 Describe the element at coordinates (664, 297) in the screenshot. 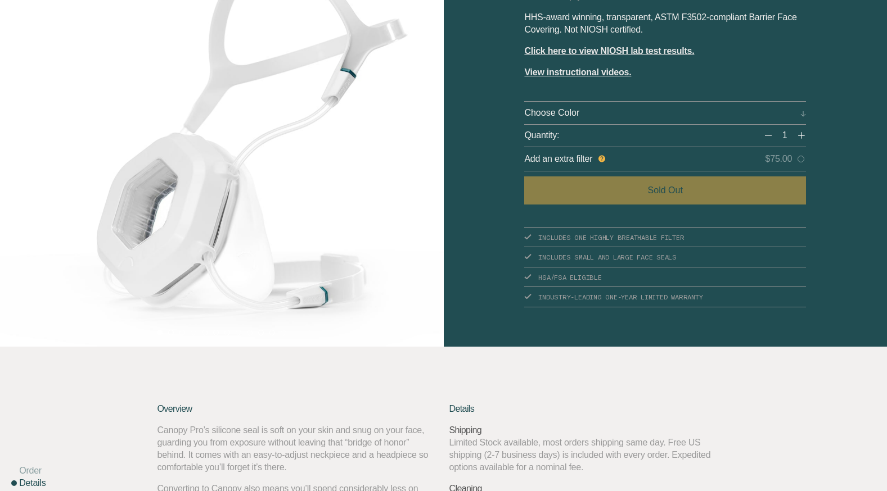

I see `li: INDUSTRY-LEADING ONE-YEAR LIMITED WARRANTY` at that location.